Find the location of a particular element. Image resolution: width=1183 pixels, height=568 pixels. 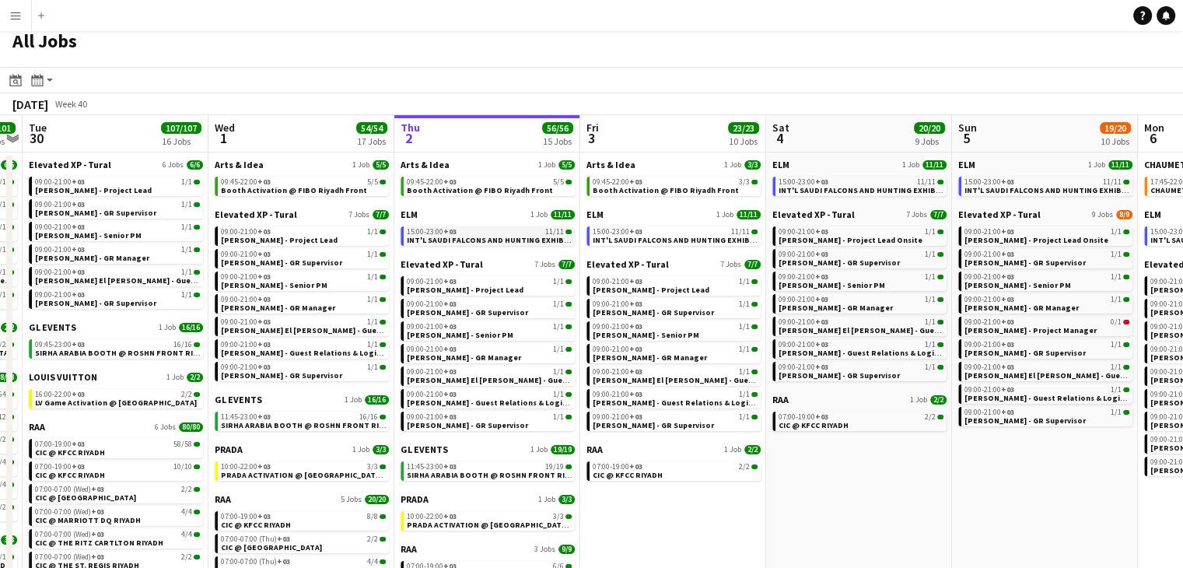

span: 2/2 is located at coordinates (9, 327).